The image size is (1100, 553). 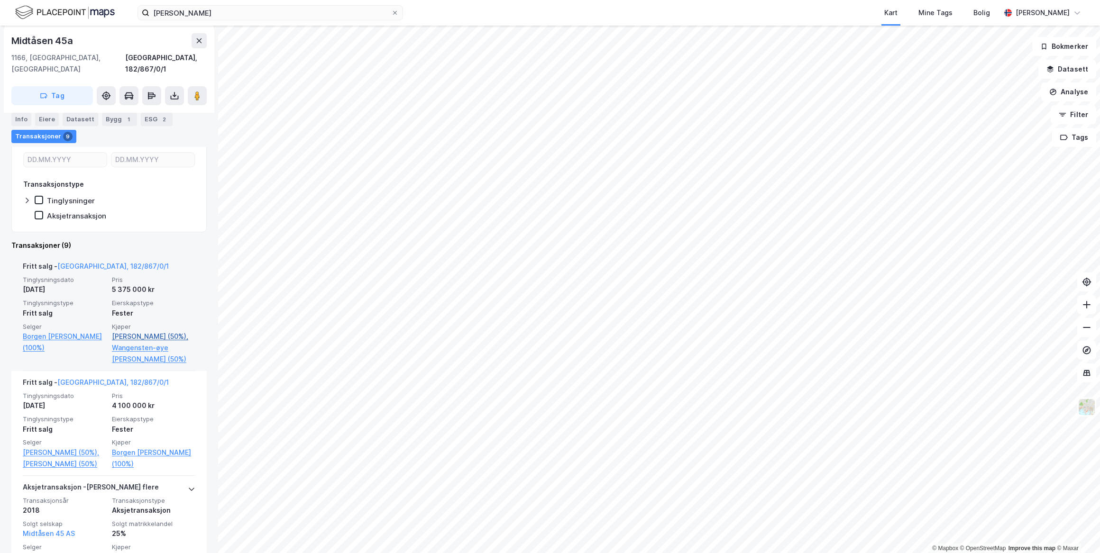 I want to click on button: Tag, so click(x=52, y=96).